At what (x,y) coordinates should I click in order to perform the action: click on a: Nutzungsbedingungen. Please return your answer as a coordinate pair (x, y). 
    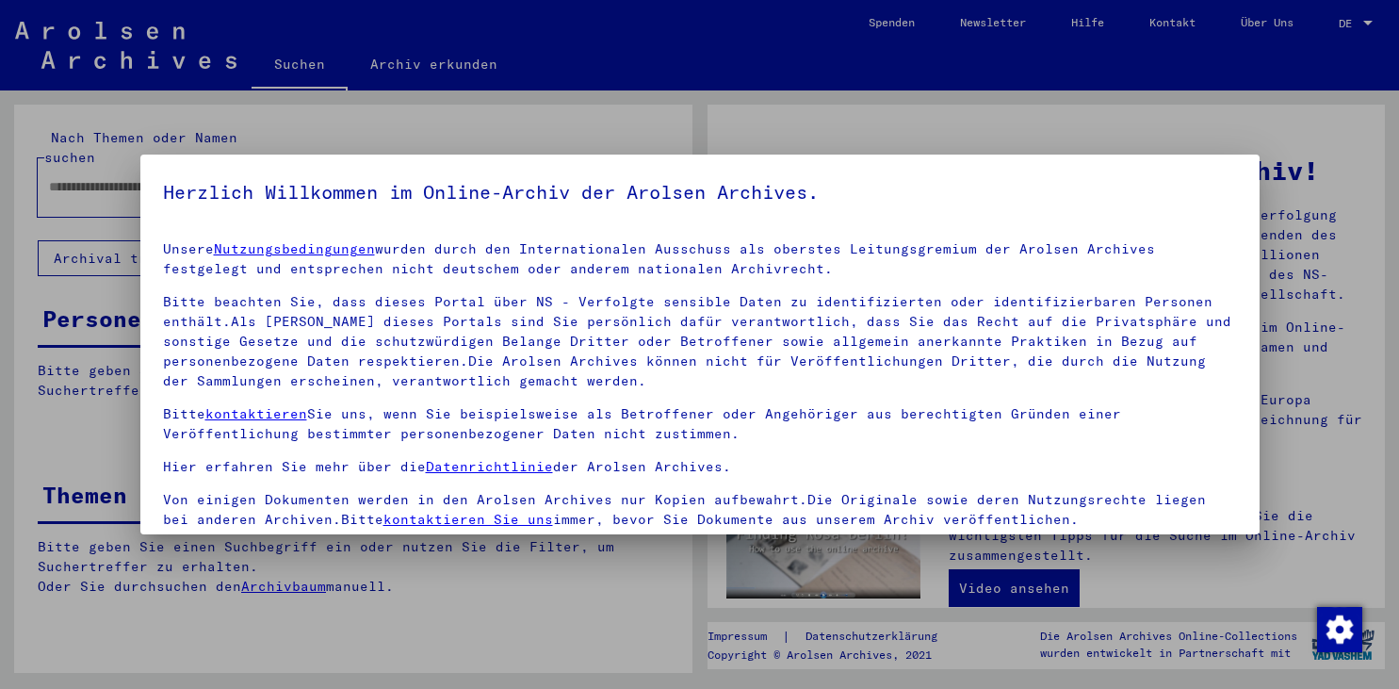
    Looking at the image, I should click on (294, 249).